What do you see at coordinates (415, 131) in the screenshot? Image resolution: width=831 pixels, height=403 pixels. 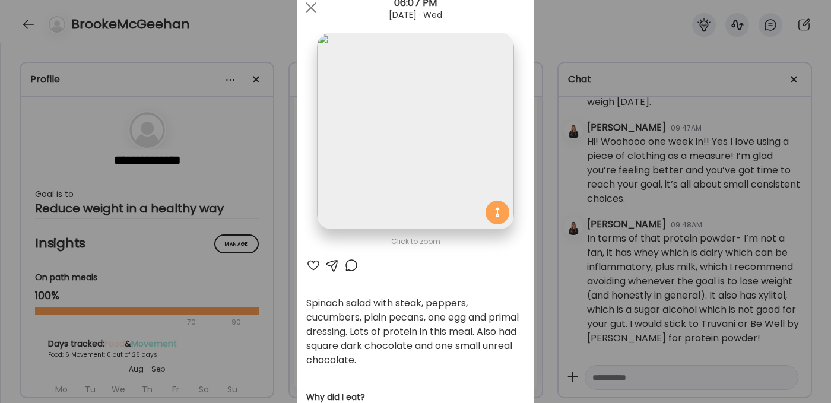 I see `img: images%2FZKxVoTeUMKWgD8HYyzG7mKbbt422%2FDbZUd941RW2r6e4x7ZNm%2FaUo2tgT7xUrTZgx4KwlF_1080` at bounding box center [415, 131].